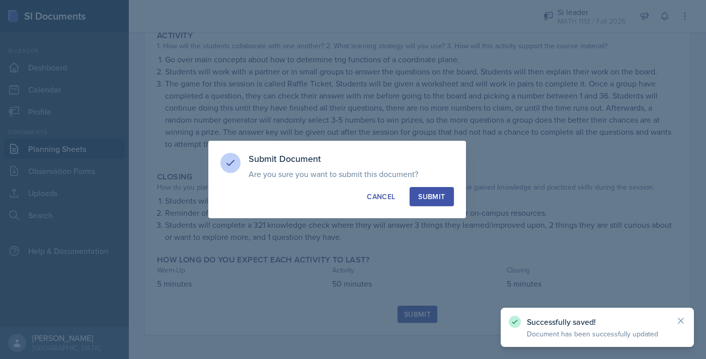  Describe the element at coordinates (351, 174) in the screenshot. I see `p: Are you sure you want to submit this document?` at that location.